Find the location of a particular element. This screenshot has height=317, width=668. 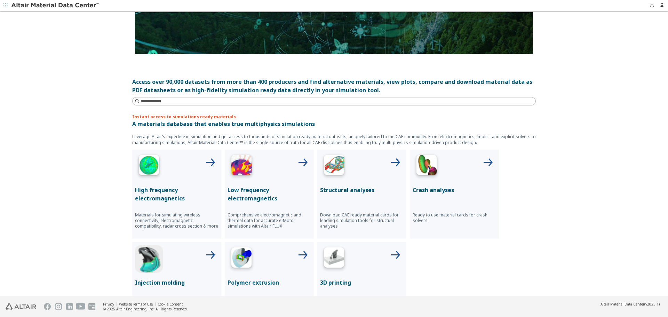

img: Altair Engineering is located at coordinates (21, 307).